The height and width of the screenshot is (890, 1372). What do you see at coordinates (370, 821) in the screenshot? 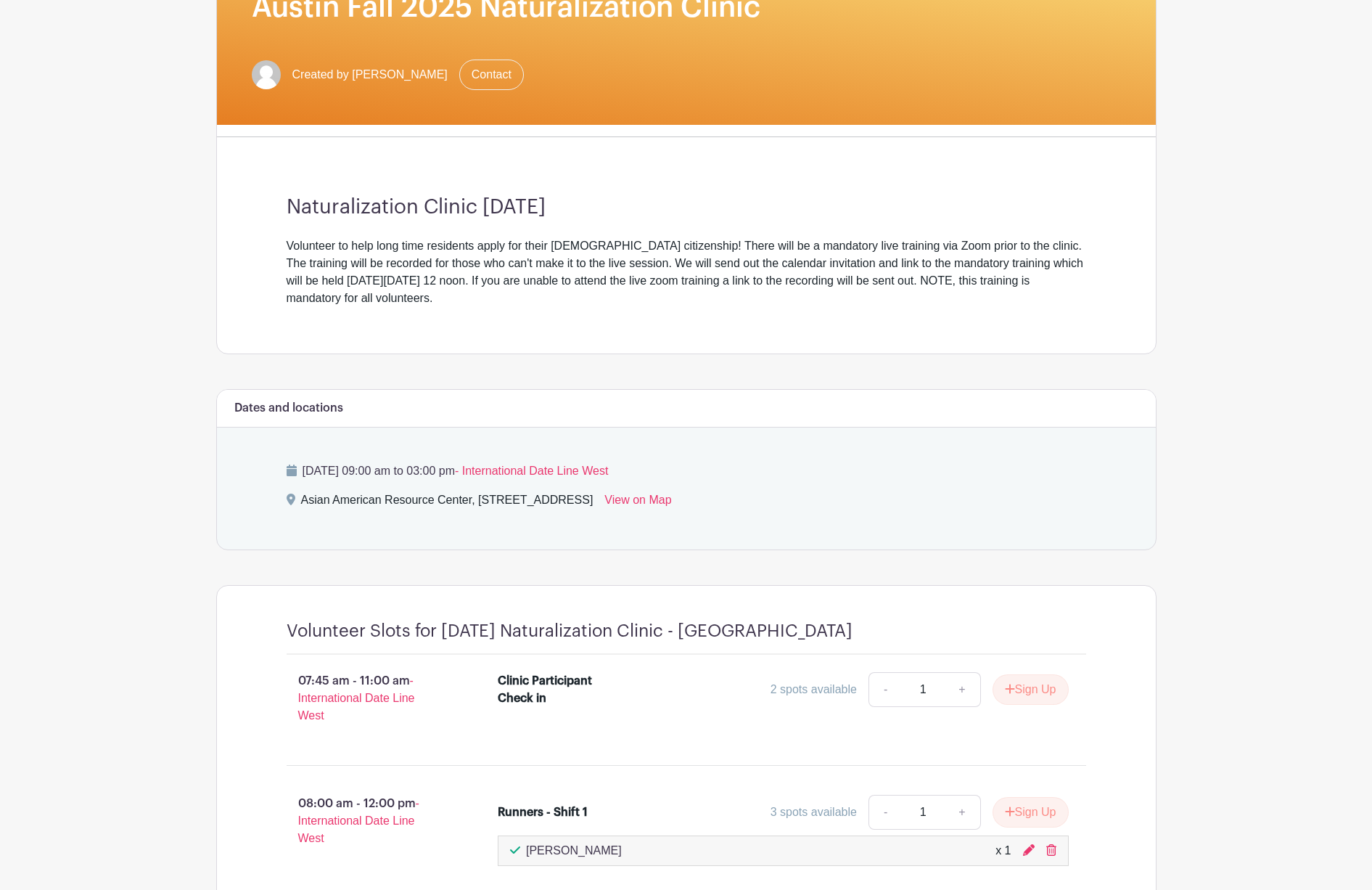
I see `p: 08:00 am - 12:00 pm` at bounding box center [370, 821].